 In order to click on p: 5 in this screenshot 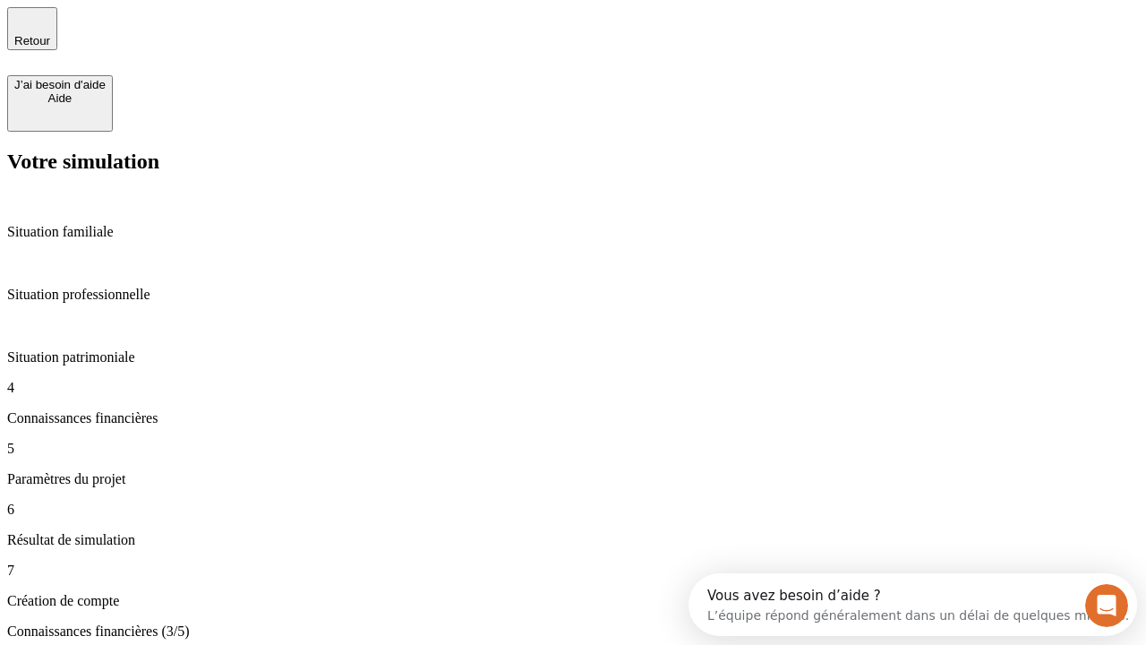, I will do `click(573, 449)`.